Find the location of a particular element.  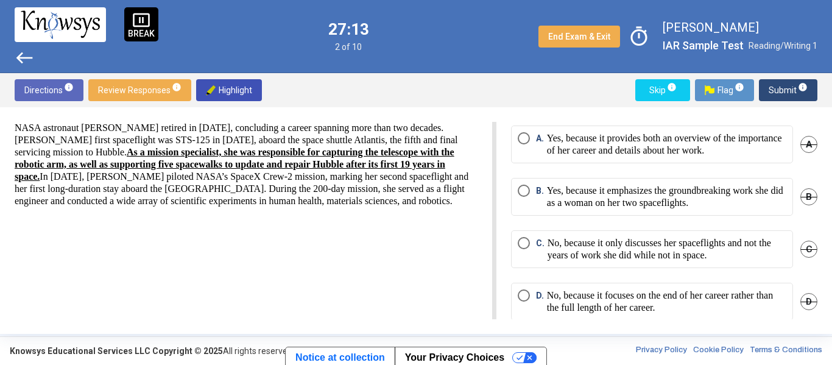

span: C. is located at coordinates (542, 249).